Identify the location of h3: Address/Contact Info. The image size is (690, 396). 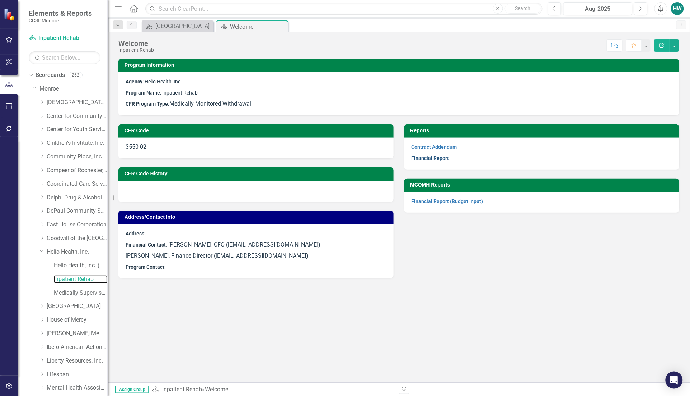
(257, 217).